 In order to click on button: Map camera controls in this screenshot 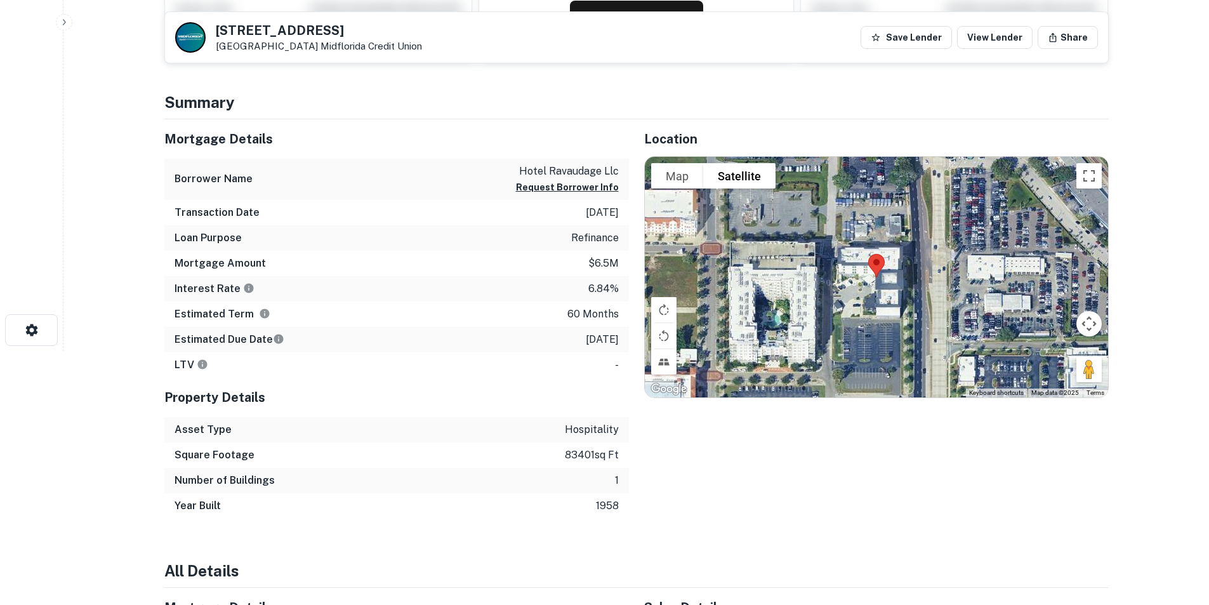, I will do `click(1089, 324)`.